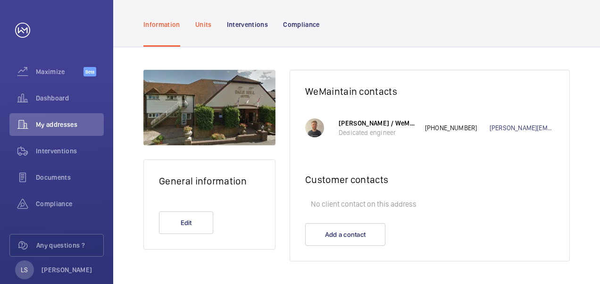 This screenshot has height=284, width=600. What do you see at coordinates (24, 270) in the screenshot?
I see `p: LS` at bounding box center [24, 270].